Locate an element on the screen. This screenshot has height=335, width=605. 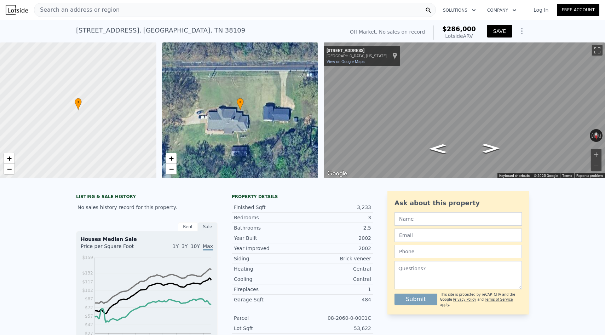
button: Rotate clockwise is located at coordinates (600, 135).